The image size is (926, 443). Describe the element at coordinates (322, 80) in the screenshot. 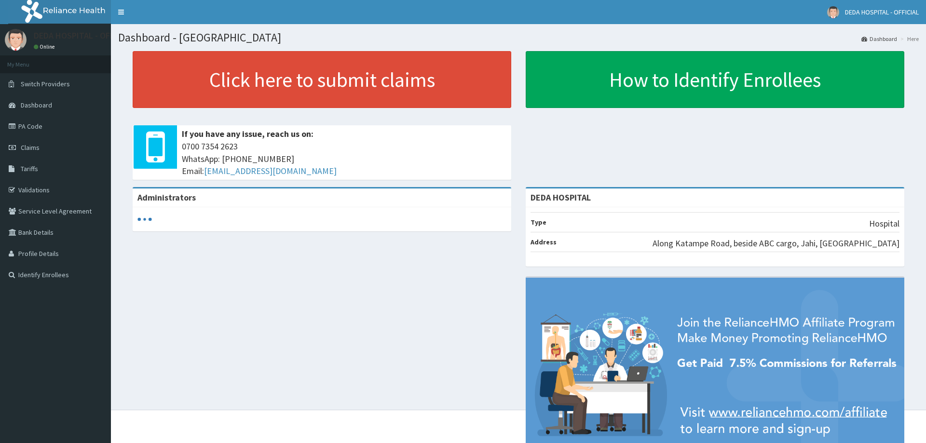

I see `a: Click here to submit claims` at that location.